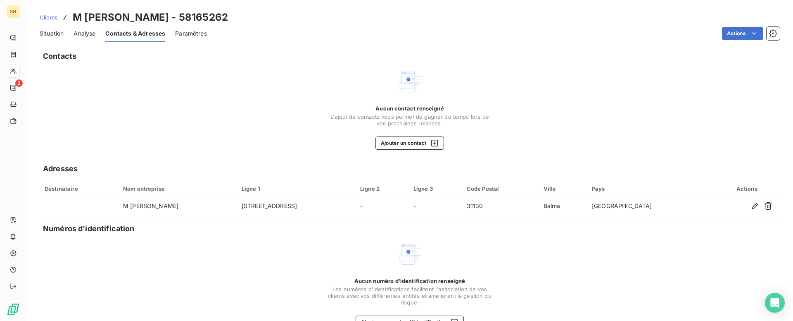 Image resolution: width=793 pixels, height=321 pixels. What do you see at coordinates (410, 280) in the screenshot?
I see `span: Aucun numéro d’identification renseigné` at bounding box center [410, 280].